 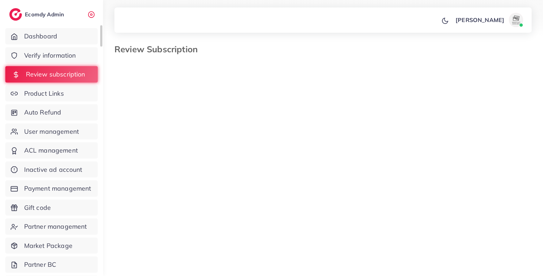 What do you see at coordinates (37, 14) in the screenshot?
I see `a: logoEcomdy Admin` at bounding box center [37, 14].